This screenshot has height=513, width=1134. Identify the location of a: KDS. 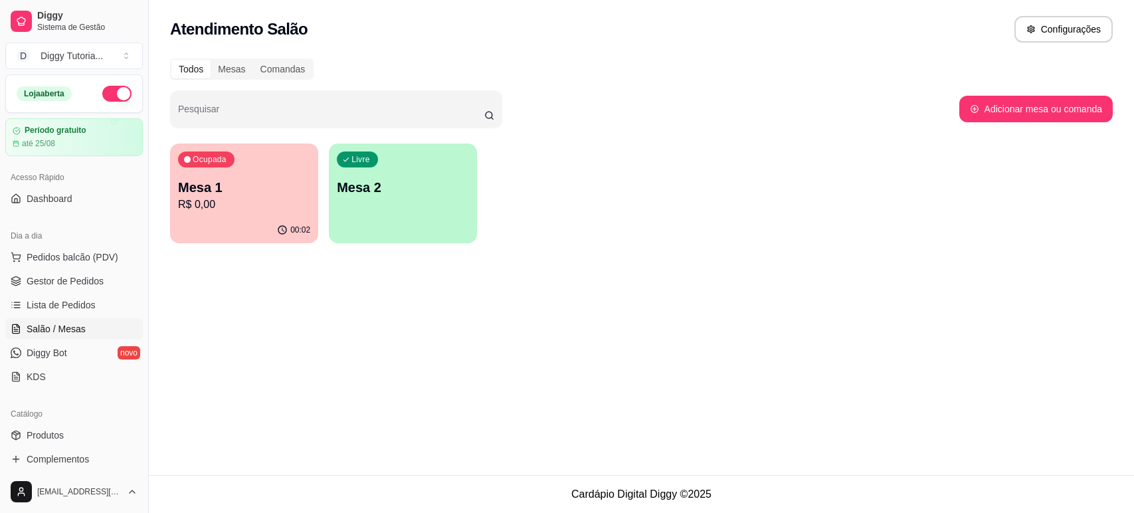
(74, 377).